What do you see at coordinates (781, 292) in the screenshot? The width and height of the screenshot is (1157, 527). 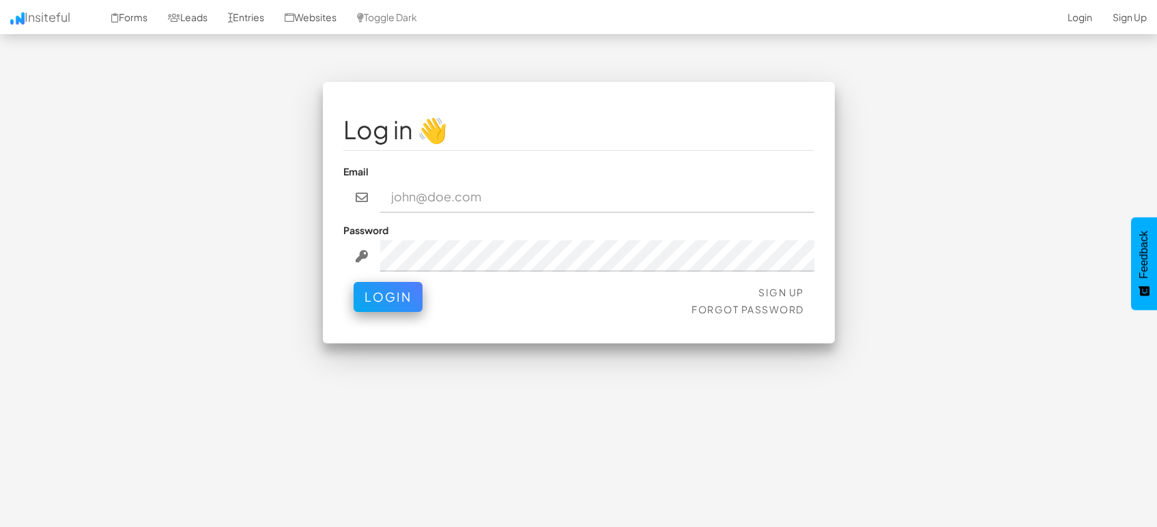 I see `a: Sign Up` at bounding box center [781, 292].